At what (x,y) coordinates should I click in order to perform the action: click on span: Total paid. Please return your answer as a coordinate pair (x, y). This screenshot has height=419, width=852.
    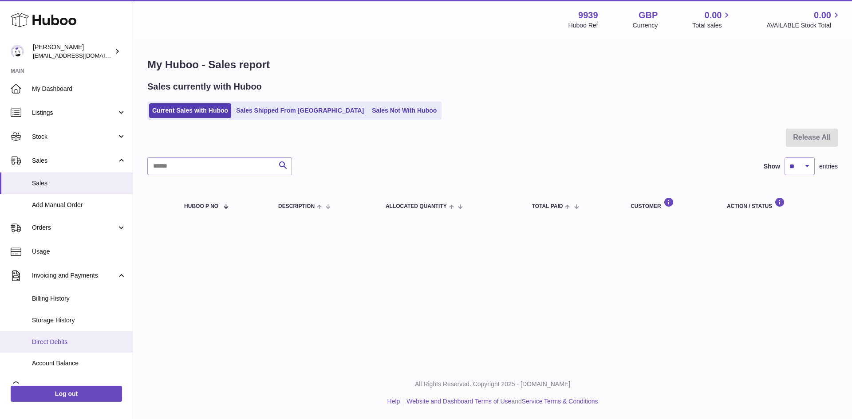
    Looking at the image, I should click on (548, 206).